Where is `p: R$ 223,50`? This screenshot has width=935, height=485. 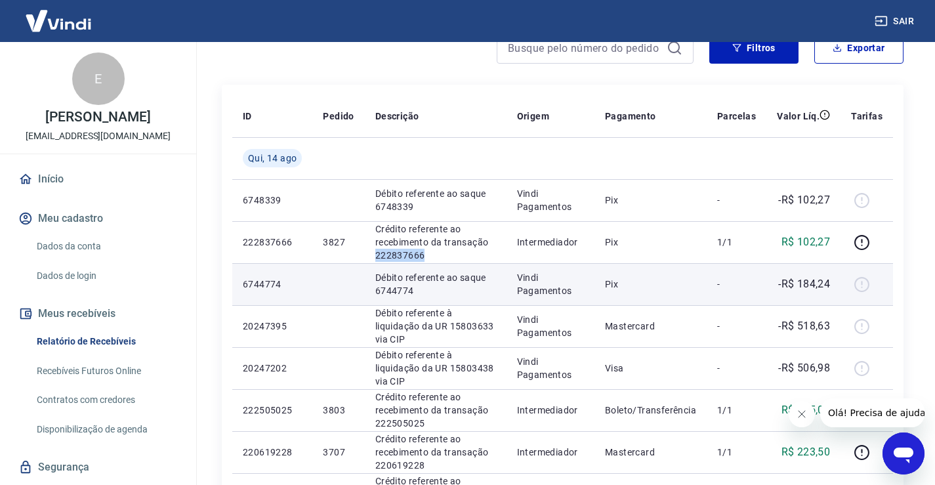 p: R$ 223,50 is located at coordinates (805, 452).